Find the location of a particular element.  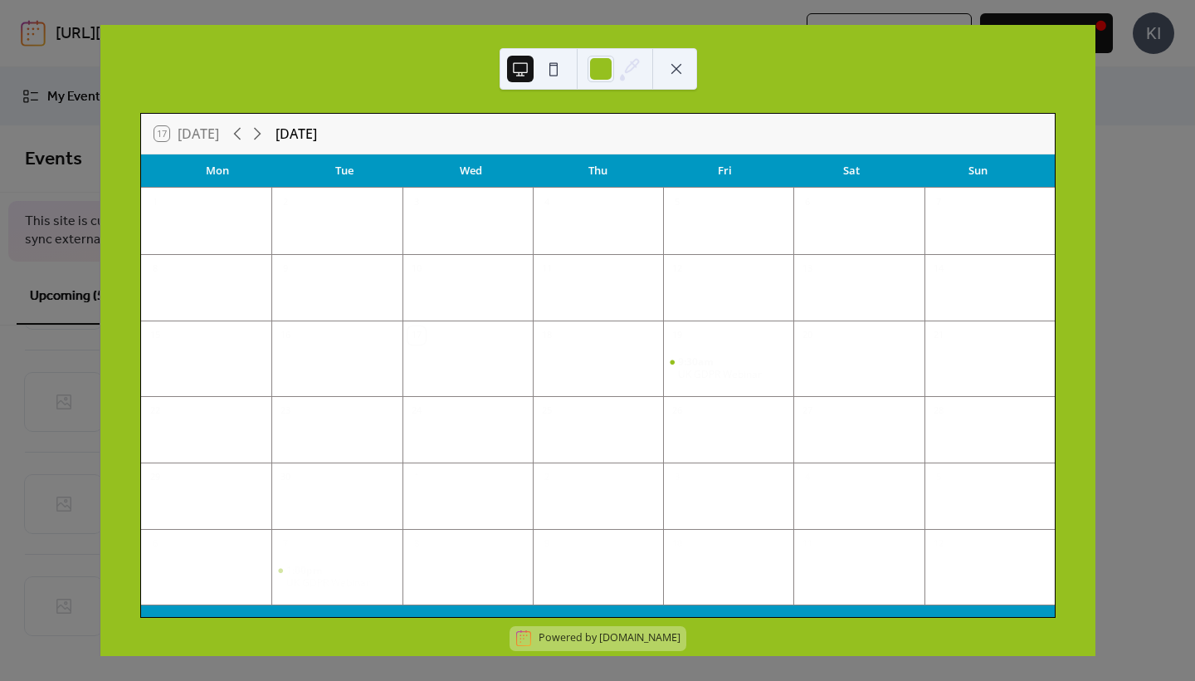

div: 14 is located at coordinates (939, 269).